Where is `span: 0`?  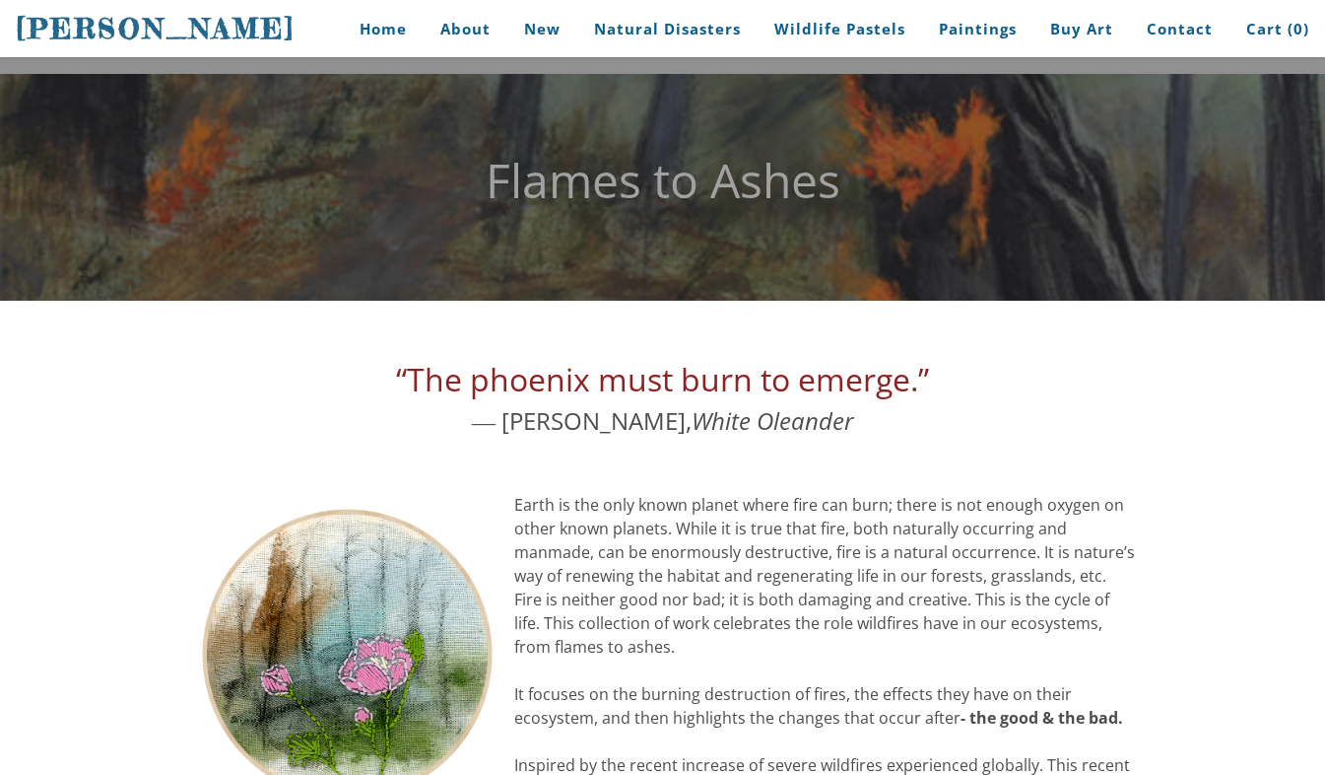
span: 0 is located at coordinates (1299, 29).